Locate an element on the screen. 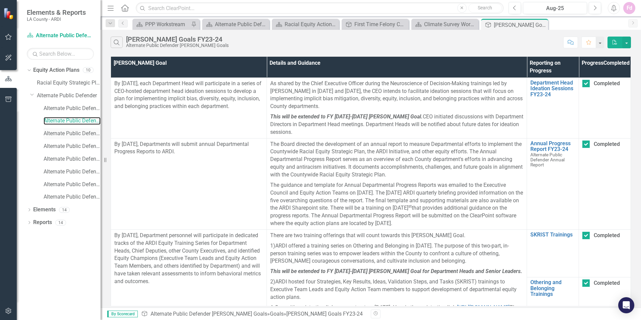 The image size is (641, 320). a: Climate Survey Workstream is located at coordinates (445, 24).